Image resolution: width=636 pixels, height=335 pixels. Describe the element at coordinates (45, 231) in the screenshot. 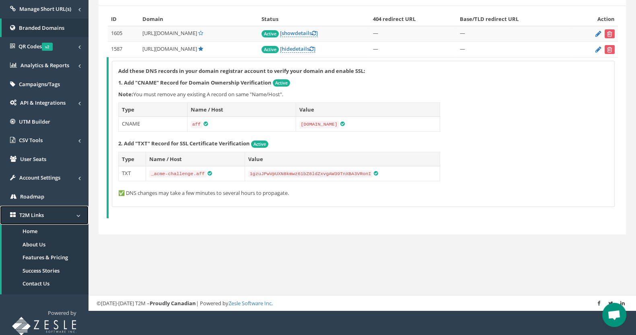

I see `a: Home` at that location.